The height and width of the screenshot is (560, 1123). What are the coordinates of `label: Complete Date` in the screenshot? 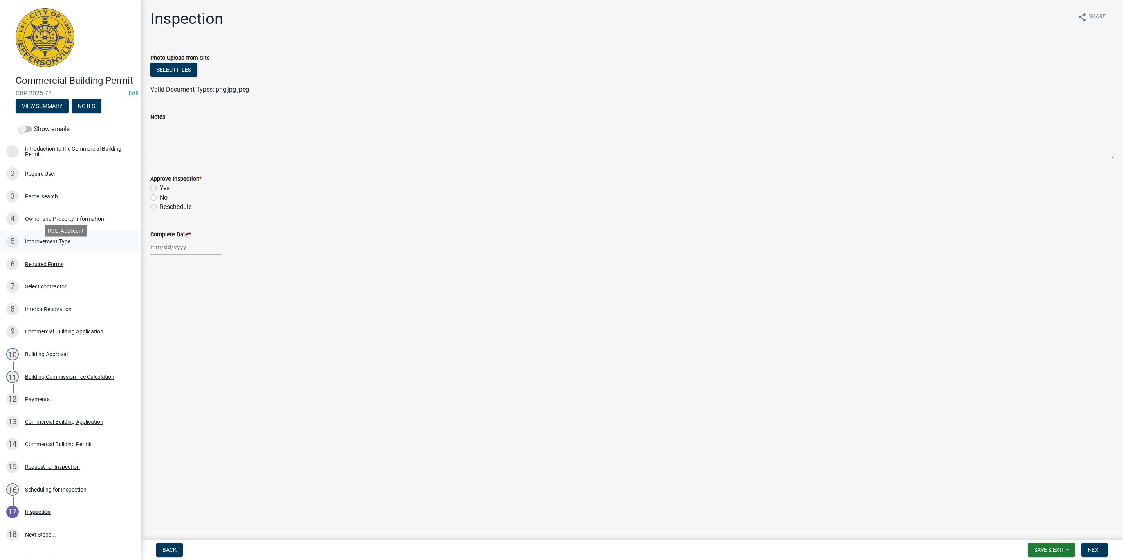 It's located at (170, 235).